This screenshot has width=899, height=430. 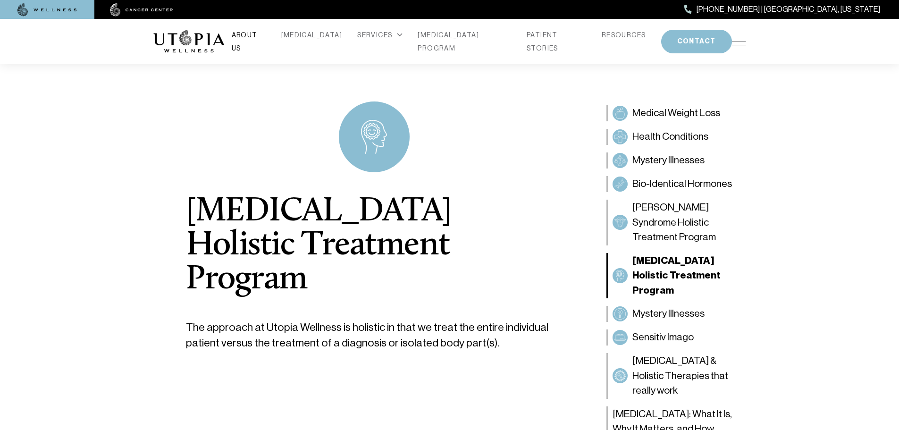 What do you see at coordinates (620, 184) in the screenshot?
I see `img: Bio-Identical Hormones` at bounding box center [620, 184].